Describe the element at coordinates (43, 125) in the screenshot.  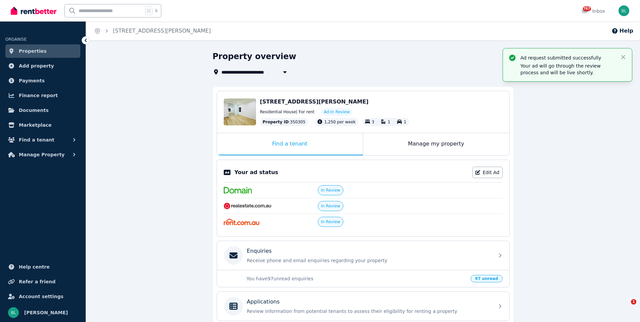
I see `a: Marketplace` at that location.